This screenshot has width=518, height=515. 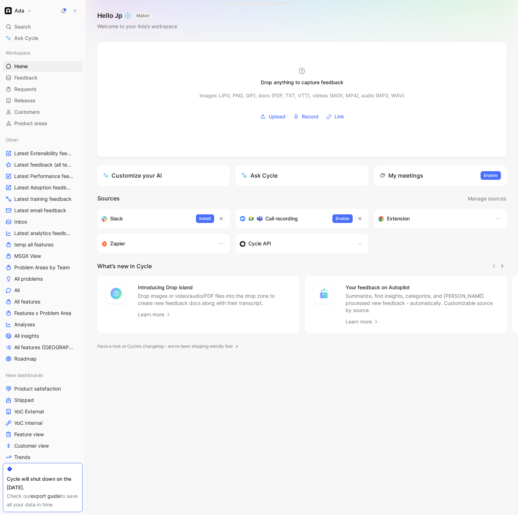 I want to click on a: Customer view, so click(x=43, y=446).